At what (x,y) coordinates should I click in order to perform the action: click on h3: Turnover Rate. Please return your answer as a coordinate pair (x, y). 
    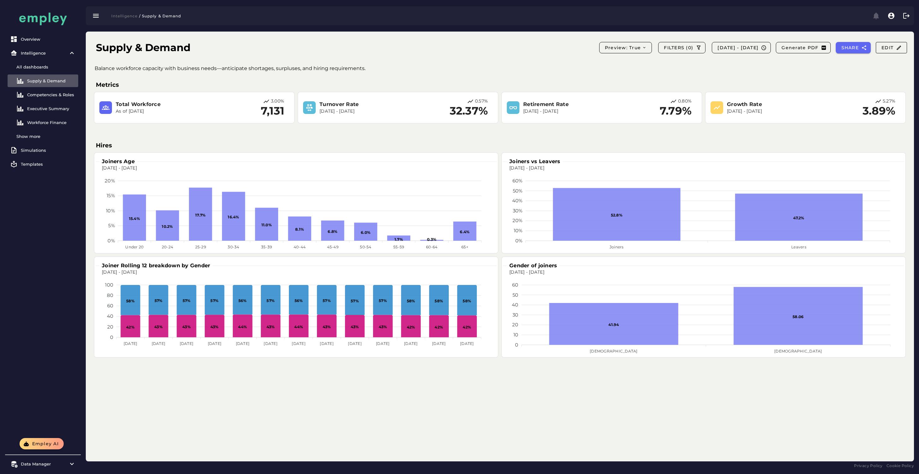
    Looking at the image, I should click on (367, 104).